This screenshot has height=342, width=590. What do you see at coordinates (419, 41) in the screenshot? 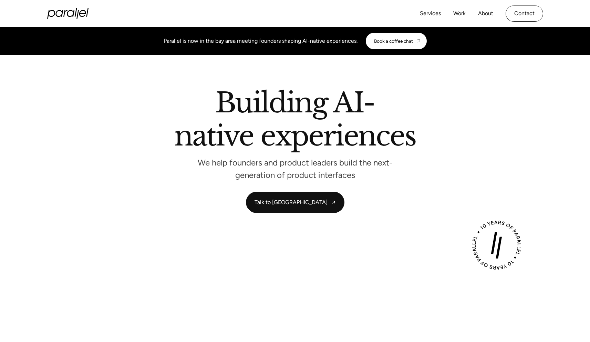
I see `img: CTA arrow image` at bounding box center [419, 41].